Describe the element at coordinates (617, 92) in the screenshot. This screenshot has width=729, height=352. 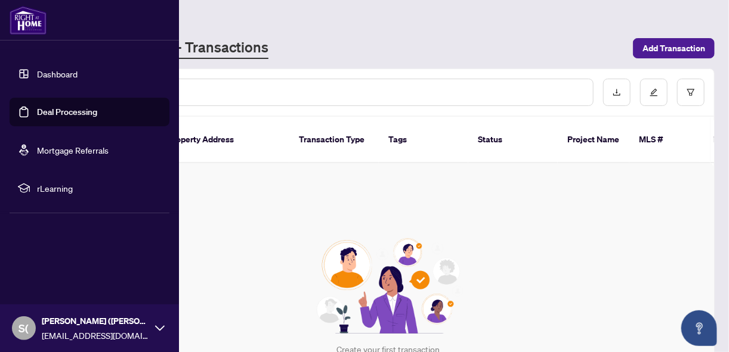
I see `span: download` at that location.